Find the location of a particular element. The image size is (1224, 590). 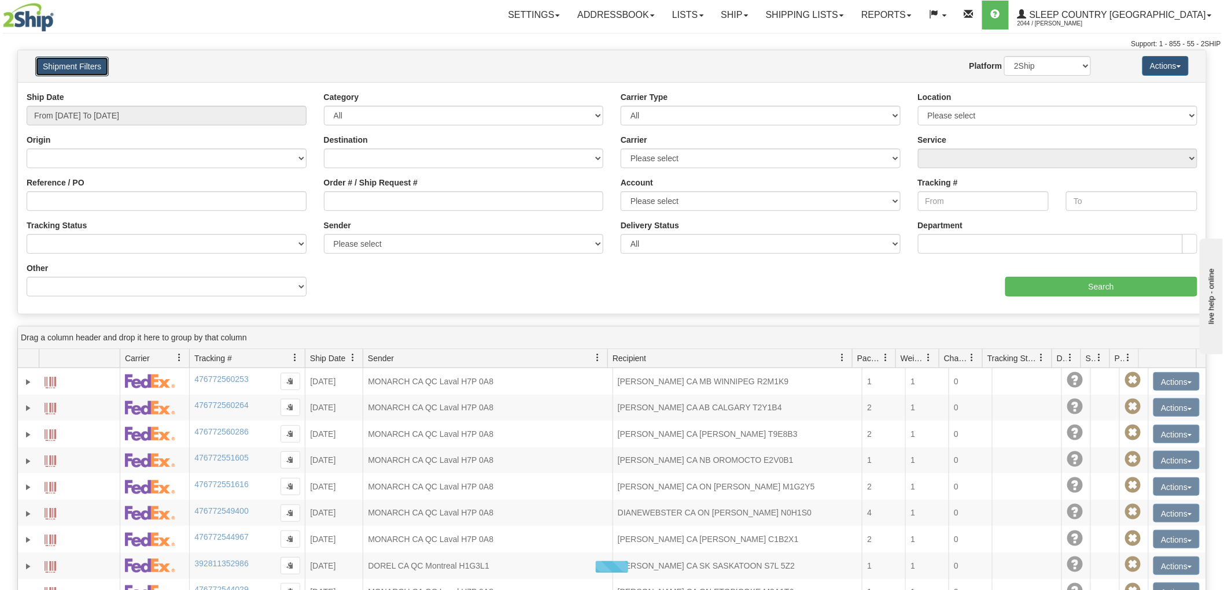

span: Weight is located at coordinates (913, 359).